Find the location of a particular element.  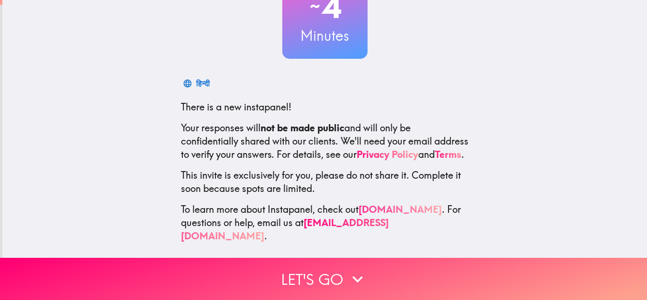

p: To learn more about Instapanel, check out . For questions or help, email us at . is located at coordinates (325, 223).